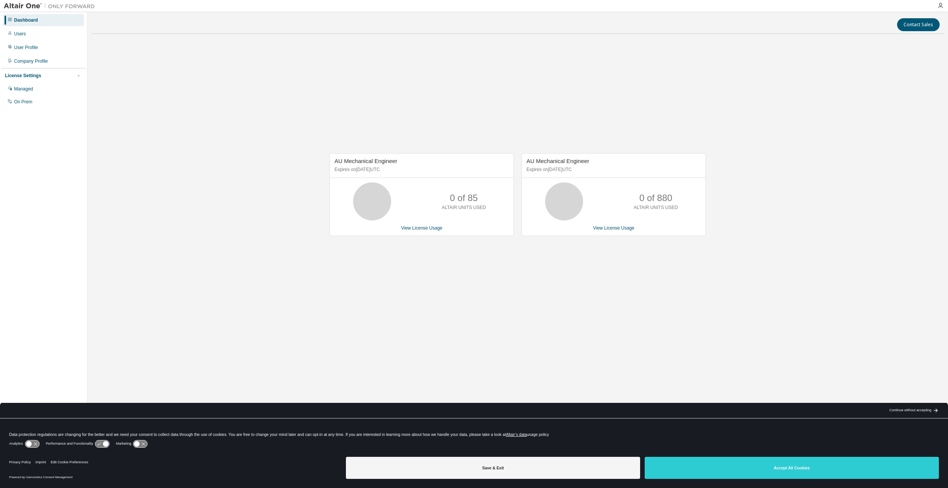  I want to click on div: Users, so click(20, 34).